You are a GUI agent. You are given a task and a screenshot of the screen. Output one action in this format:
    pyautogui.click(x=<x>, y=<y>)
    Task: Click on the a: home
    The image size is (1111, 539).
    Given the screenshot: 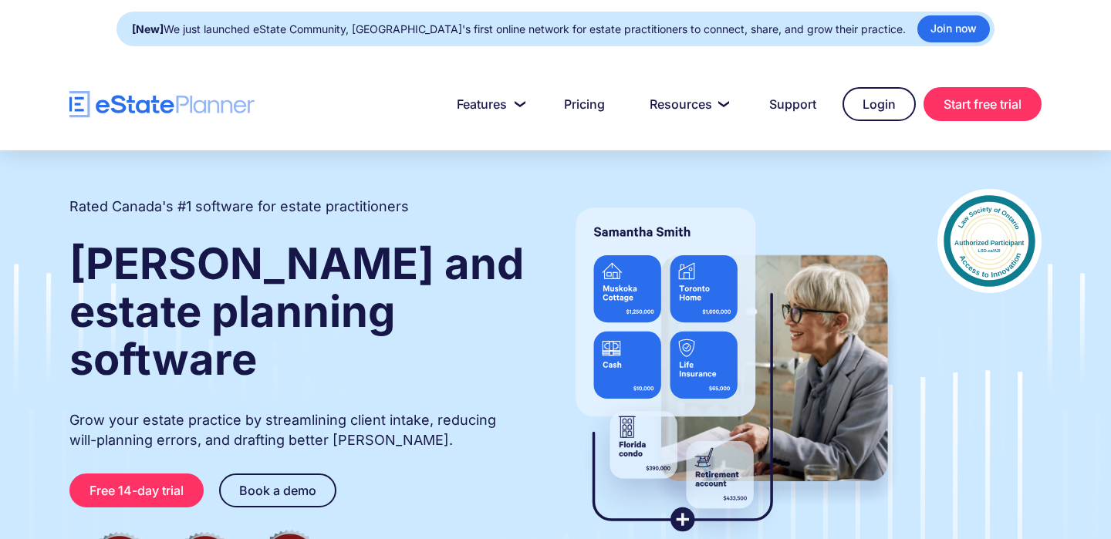 What is the action you would take?
    pyautogui.click(x=162, y=104)
    